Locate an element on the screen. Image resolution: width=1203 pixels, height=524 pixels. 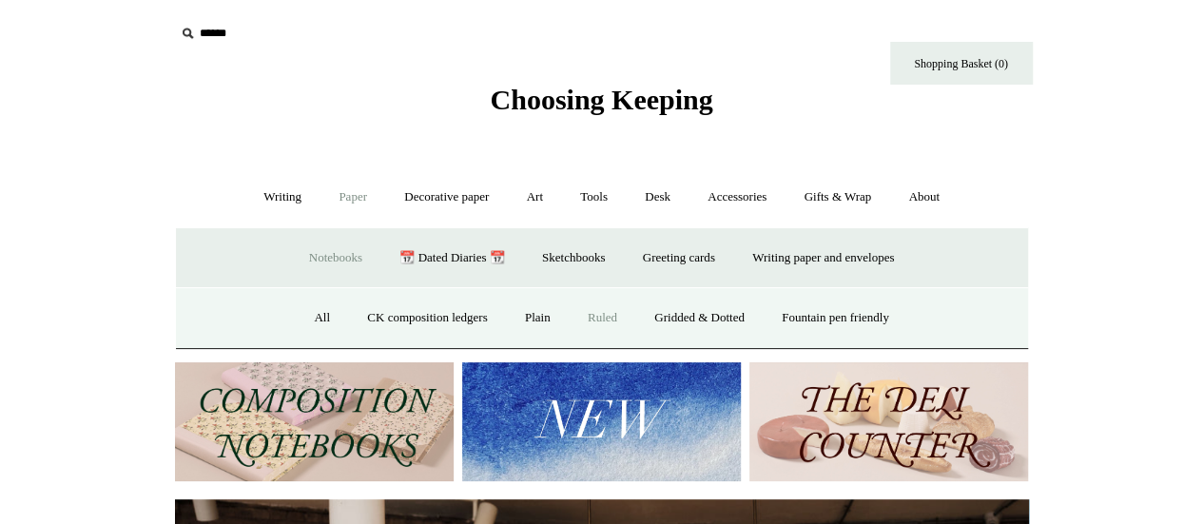
a: Writing is located at coordinates (282, 197).